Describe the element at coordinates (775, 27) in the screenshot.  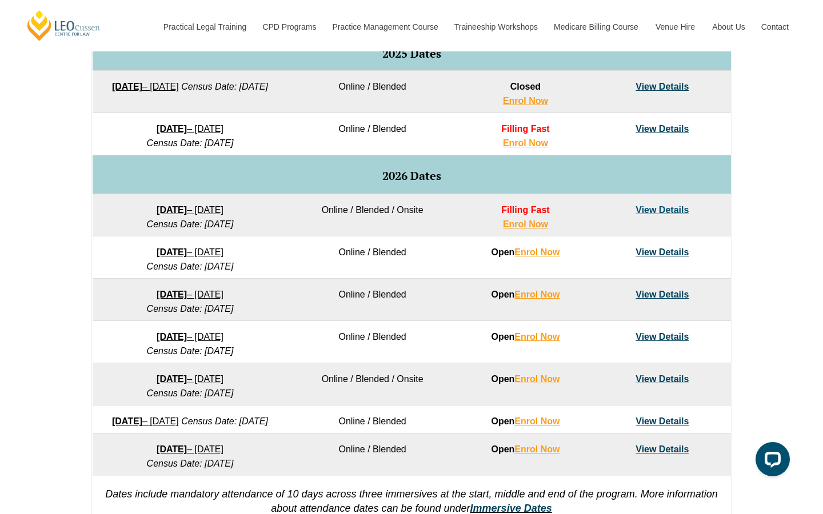
I see `a: Contact` at that location.